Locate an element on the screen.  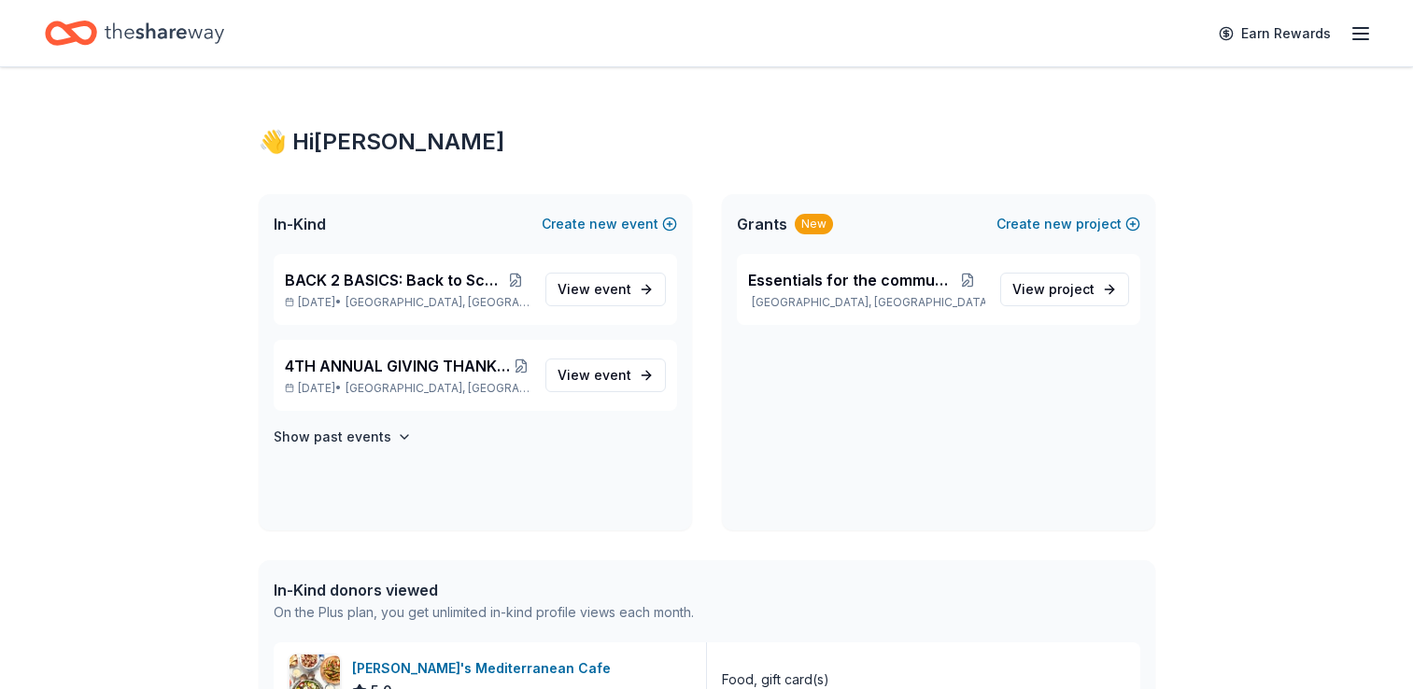
span: In-Kind is located at coordinates (300, 224).